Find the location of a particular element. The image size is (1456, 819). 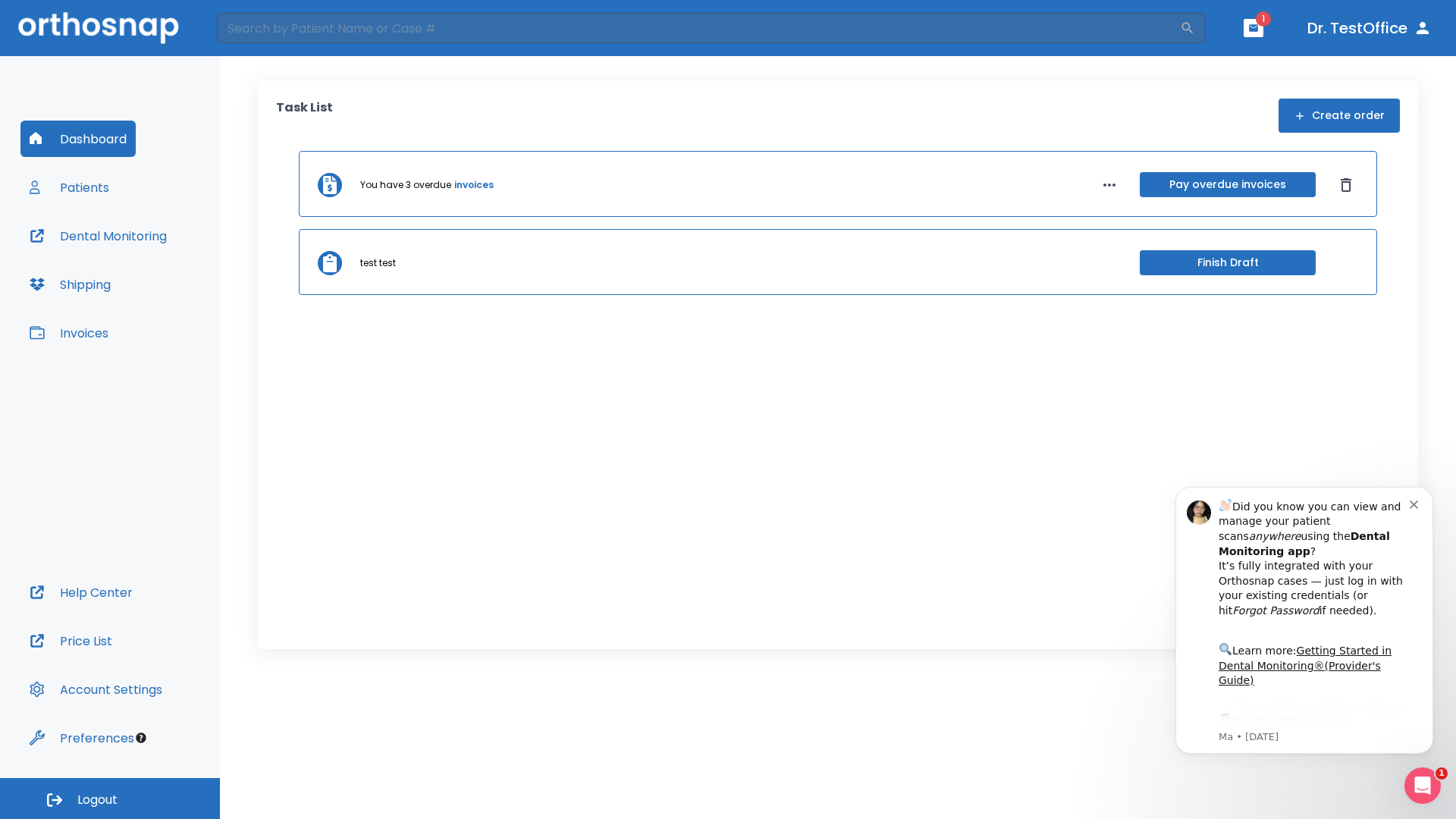

button: Invoices is located at coordinates (69, 332).